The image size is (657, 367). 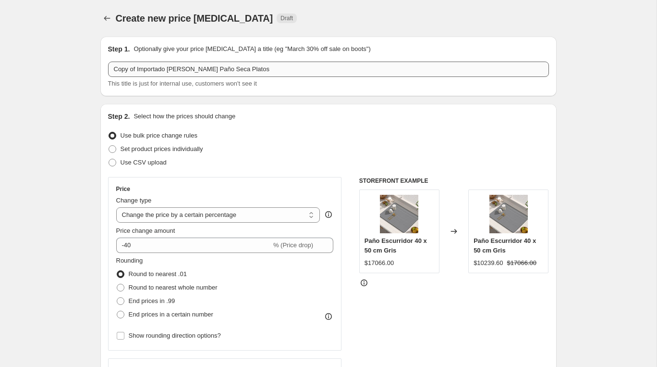 What do you see at coordinates (183, 83) in the screenshot?
I see `span: This title is just for internal use, customers won't see it` at bounding box center [183, 83].